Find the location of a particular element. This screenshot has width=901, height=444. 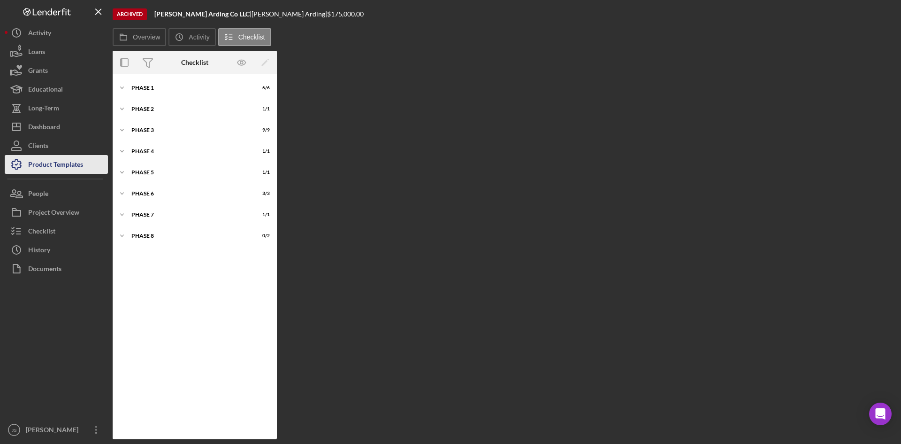

div: Phase 5 is located at coordinates (189, 172).